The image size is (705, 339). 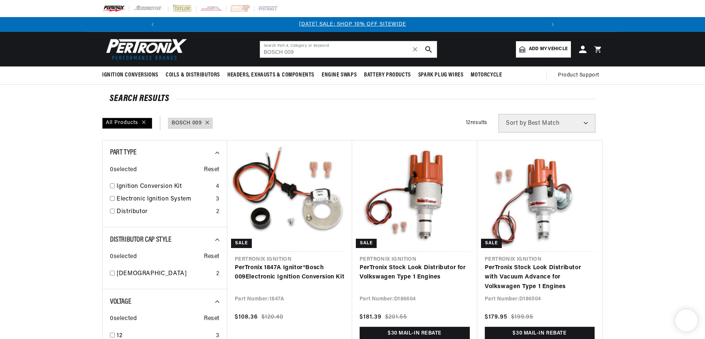 What do you see at coordinates (218, 199) in the screenshot?
I see `div: 3` at bounding box center [218, 199].